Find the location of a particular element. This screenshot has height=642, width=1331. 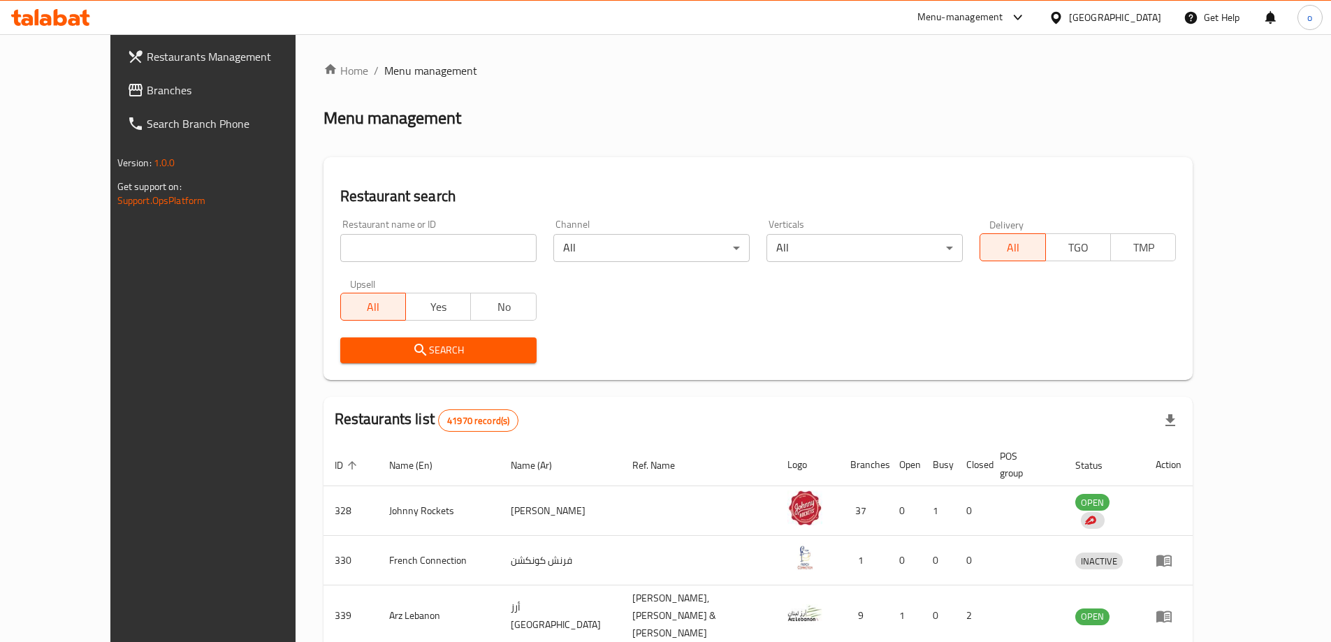

span: TGO is located at coordinates (1078, 247).